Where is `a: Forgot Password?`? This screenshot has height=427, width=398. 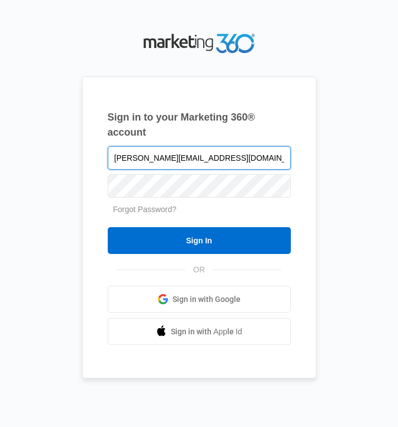 a: Forgot Password? is located at coordinates (145, 209).